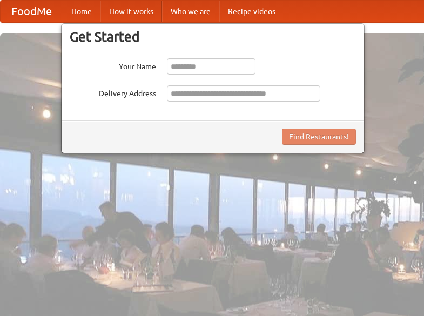 The height and width of the screenshot is (316, 424). I want to click on a: Recipe videos, so click(252, 11).